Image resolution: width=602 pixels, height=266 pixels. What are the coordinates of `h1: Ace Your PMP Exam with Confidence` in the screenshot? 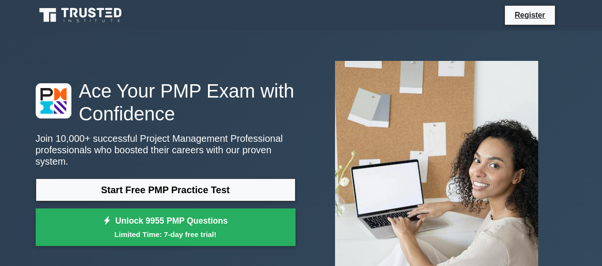 It's located at (166, 102).